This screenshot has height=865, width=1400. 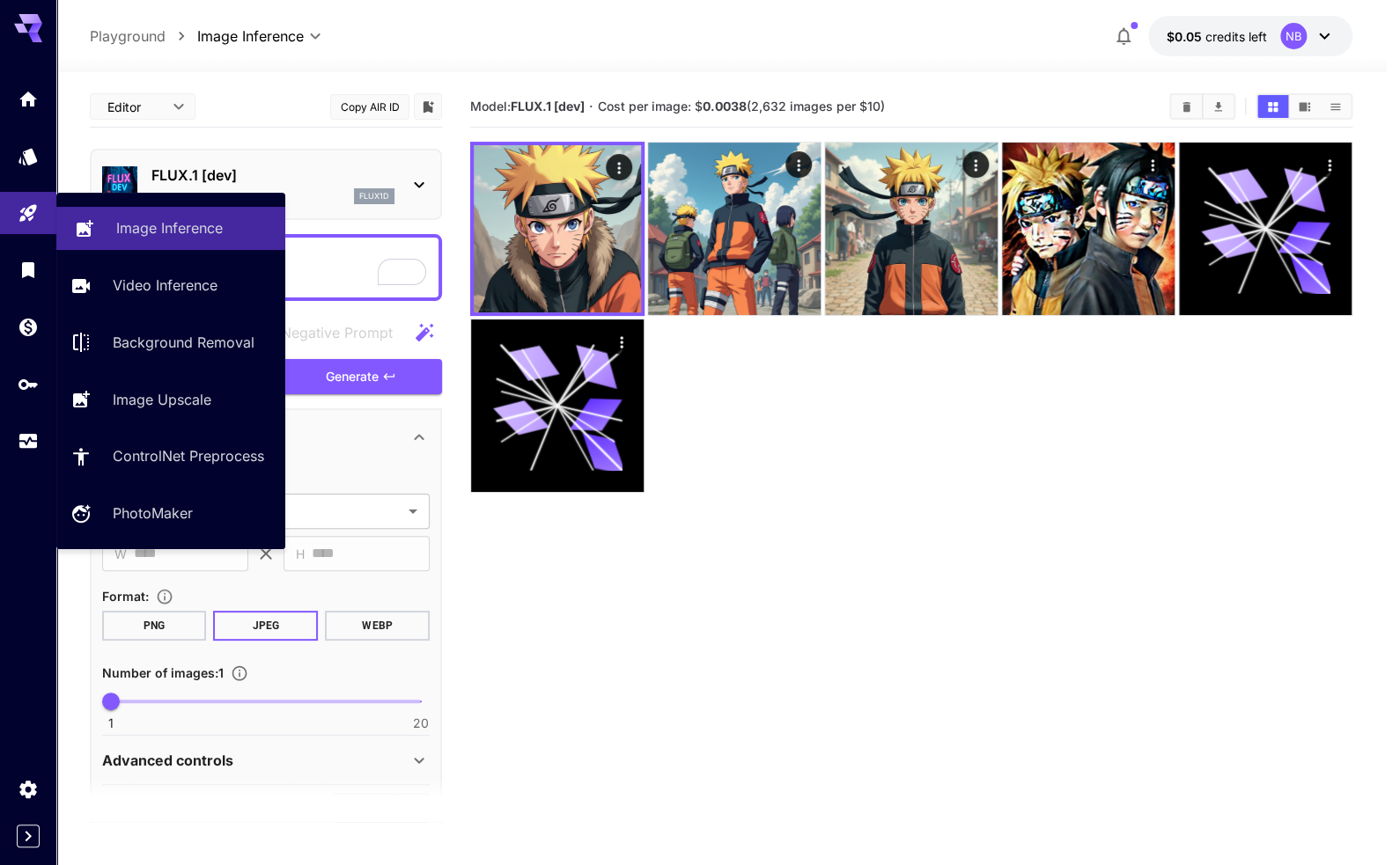 What do you see at coordinates (189, 456) in the screenshot?
I see `p: ControlNet Preprocess` at bounding box center [189, 456].